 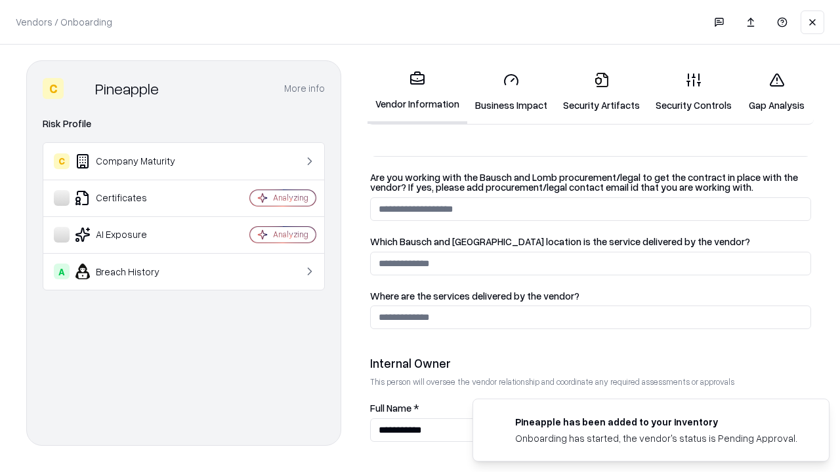 I want to click on label: Full Name *, so click(x=590, y=408).